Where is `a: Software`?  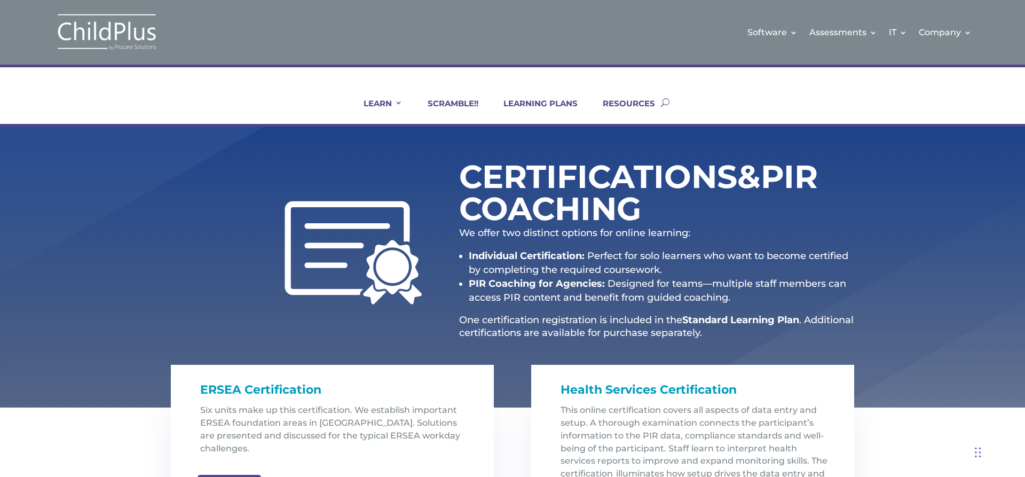 a: Software is located at coordinates (773, 32).